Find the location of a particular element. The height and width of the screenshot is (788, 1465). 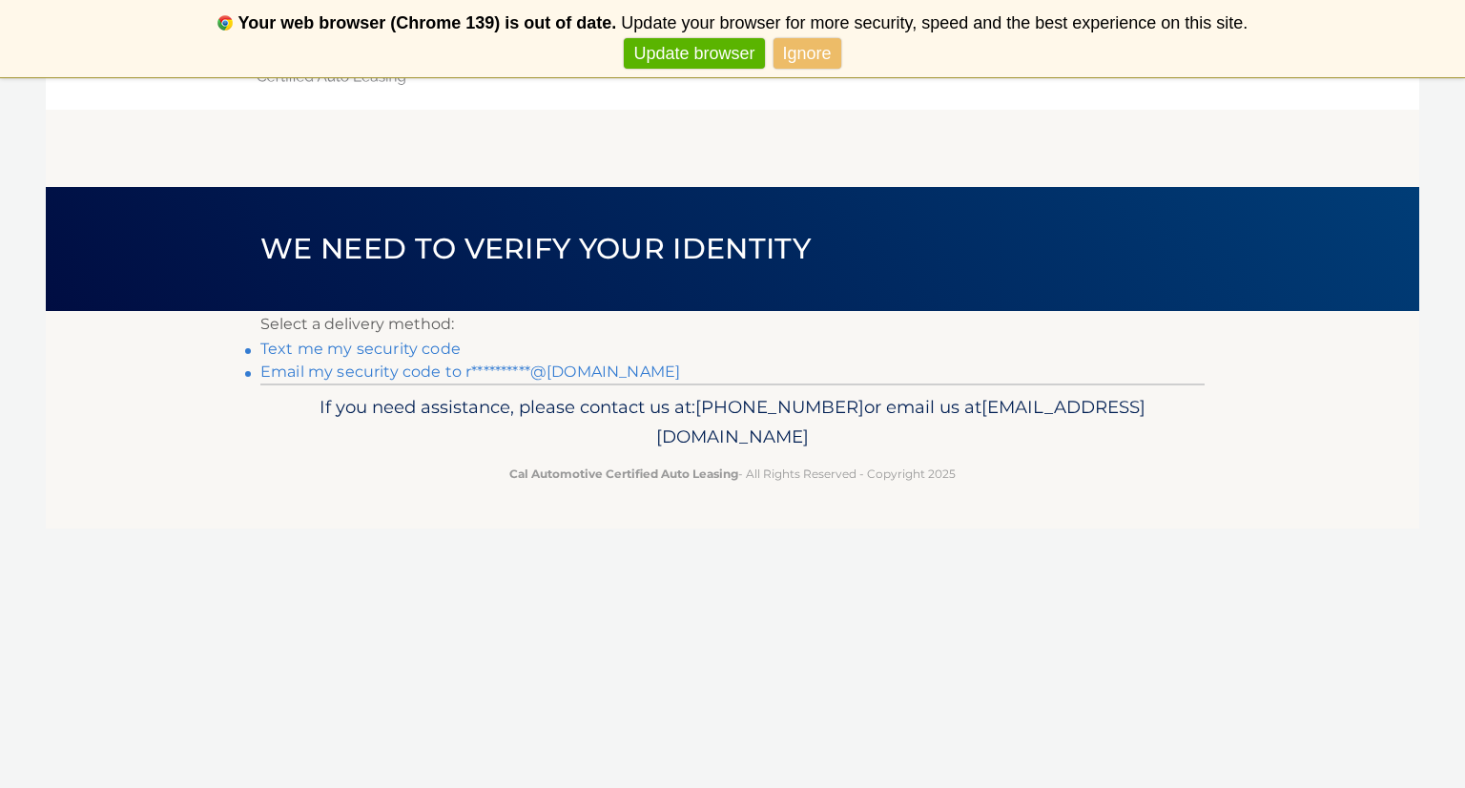

a: Text me my security code is located at coordinates (361, 348).